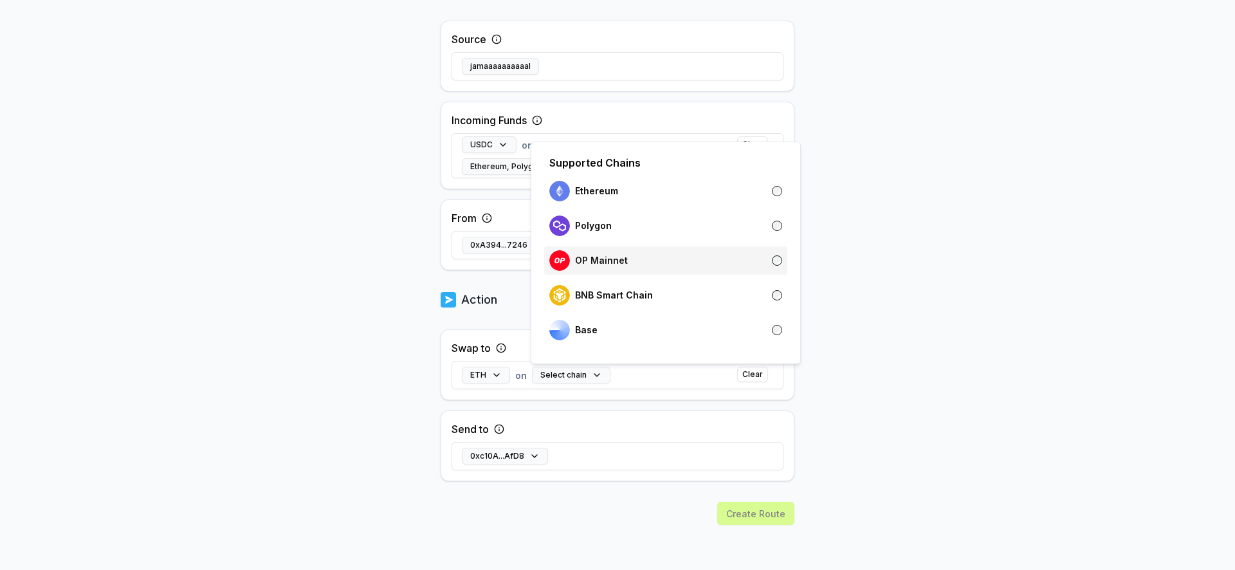 This screenshot has width=1235, height=570. Describe the element at coordinates (489, 120) in the screenshot. I see `label: Incoming Funds` at that location.